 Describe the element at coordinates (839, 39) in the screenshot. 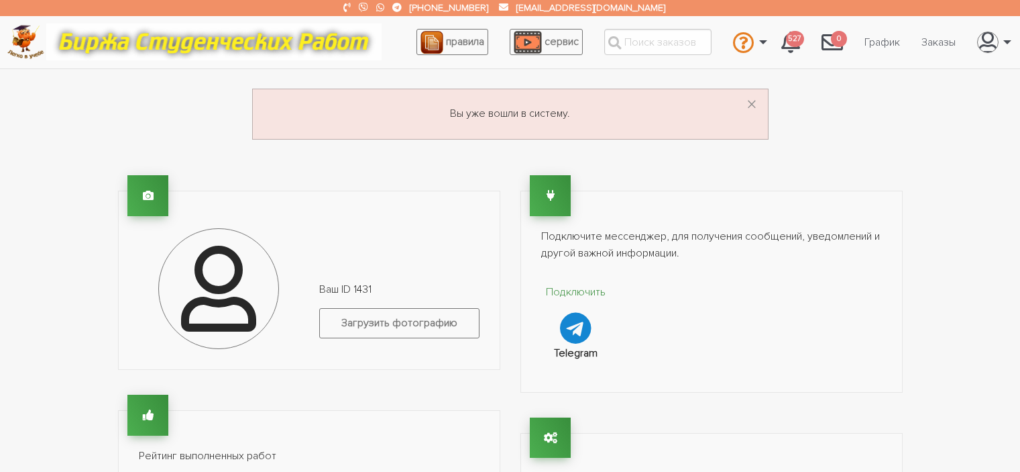

I see `span: 0` at that location.